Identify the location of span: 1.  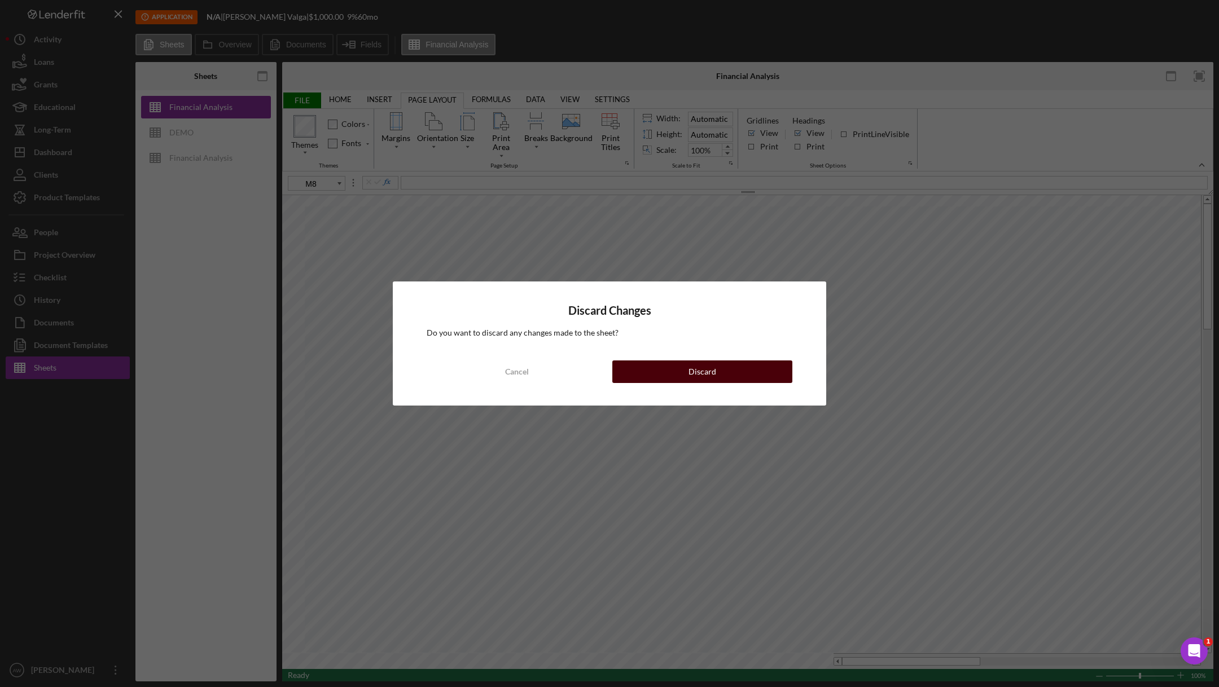
(1208, 642).